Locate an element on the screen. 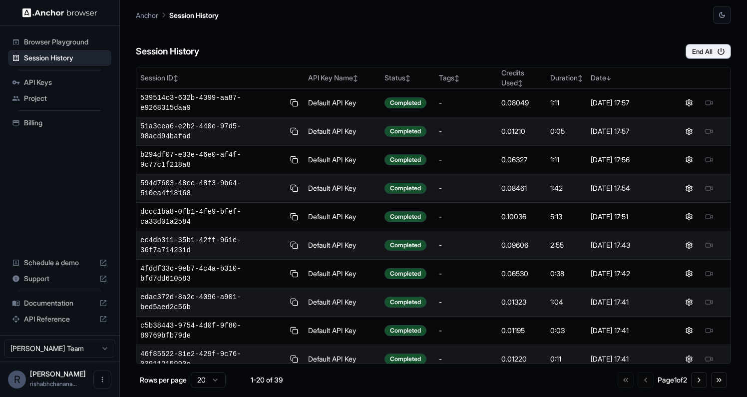 This screenshot has height=397, width=747. div: 0:03 is located at coordinates (566, 331).